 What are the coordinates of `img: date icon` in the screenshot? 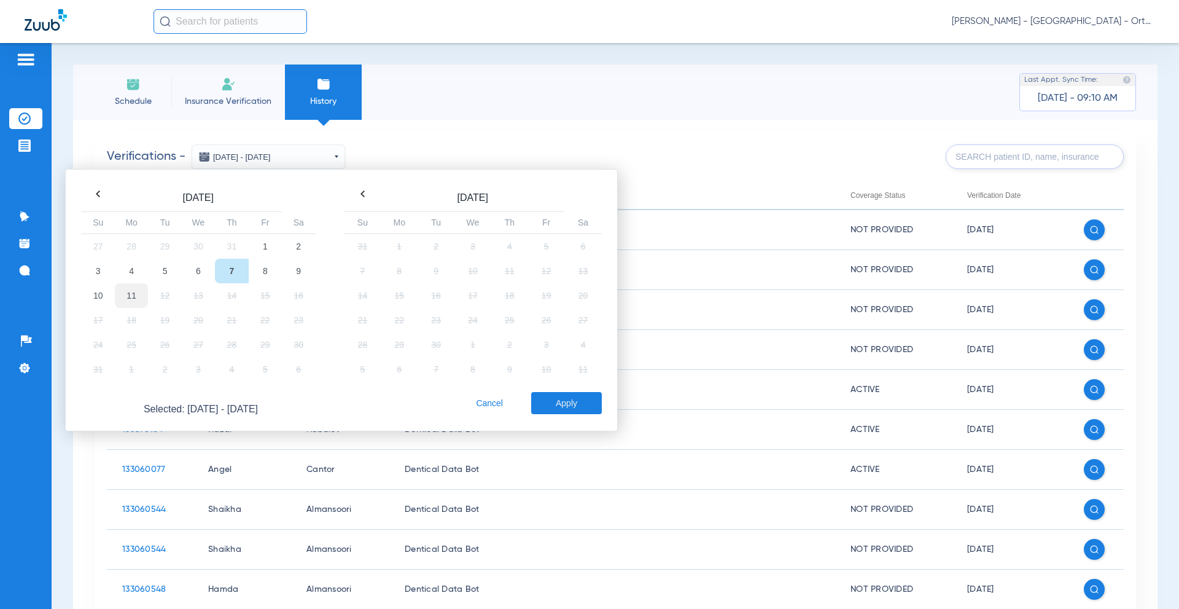 It's located at (204, 157).